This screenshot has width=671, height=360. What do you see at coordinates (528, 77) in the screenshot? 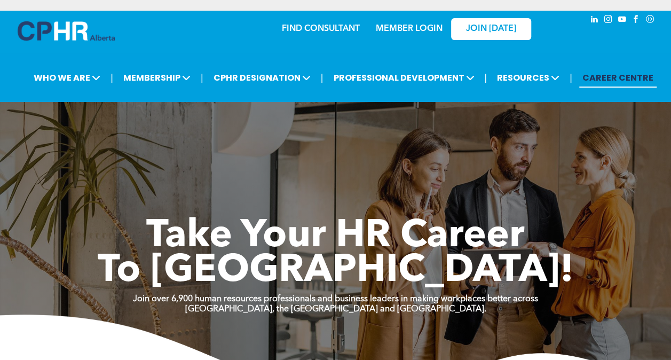
I see `span: RESOURCES` at bounding box center [528, 77].